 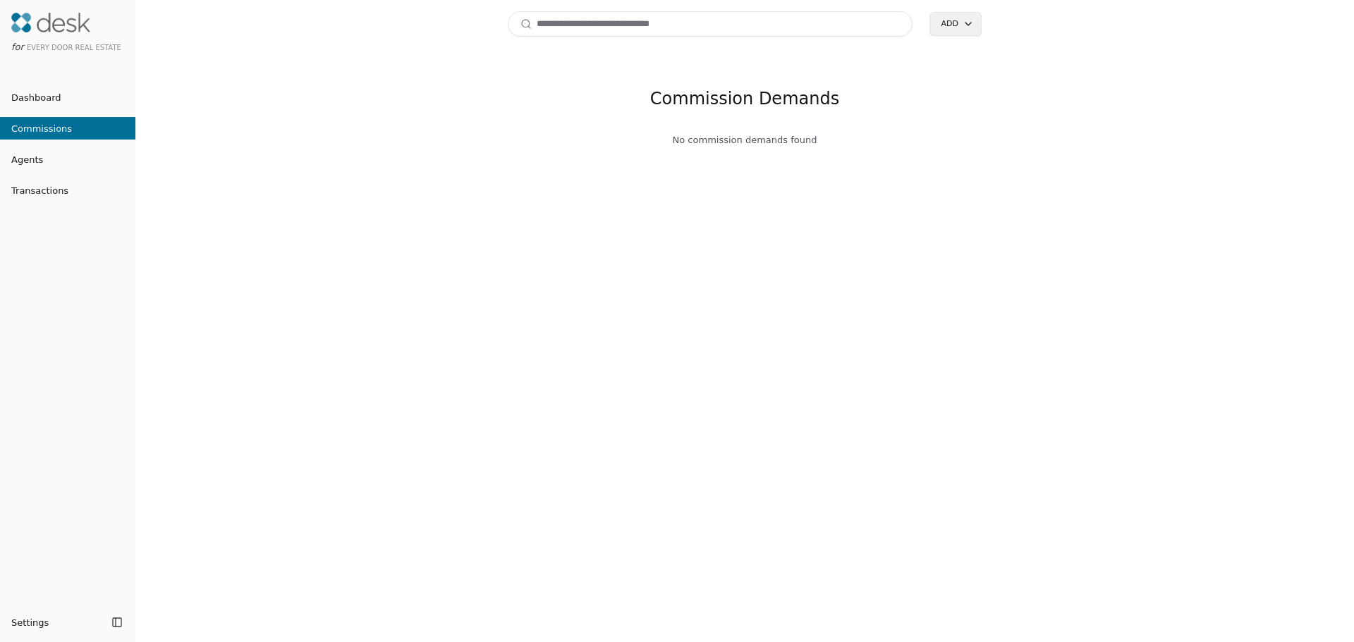 What do you see at coordinates (51, 23) in the screenshot?
I see `img: Desk` at bounding box center [51, 23].